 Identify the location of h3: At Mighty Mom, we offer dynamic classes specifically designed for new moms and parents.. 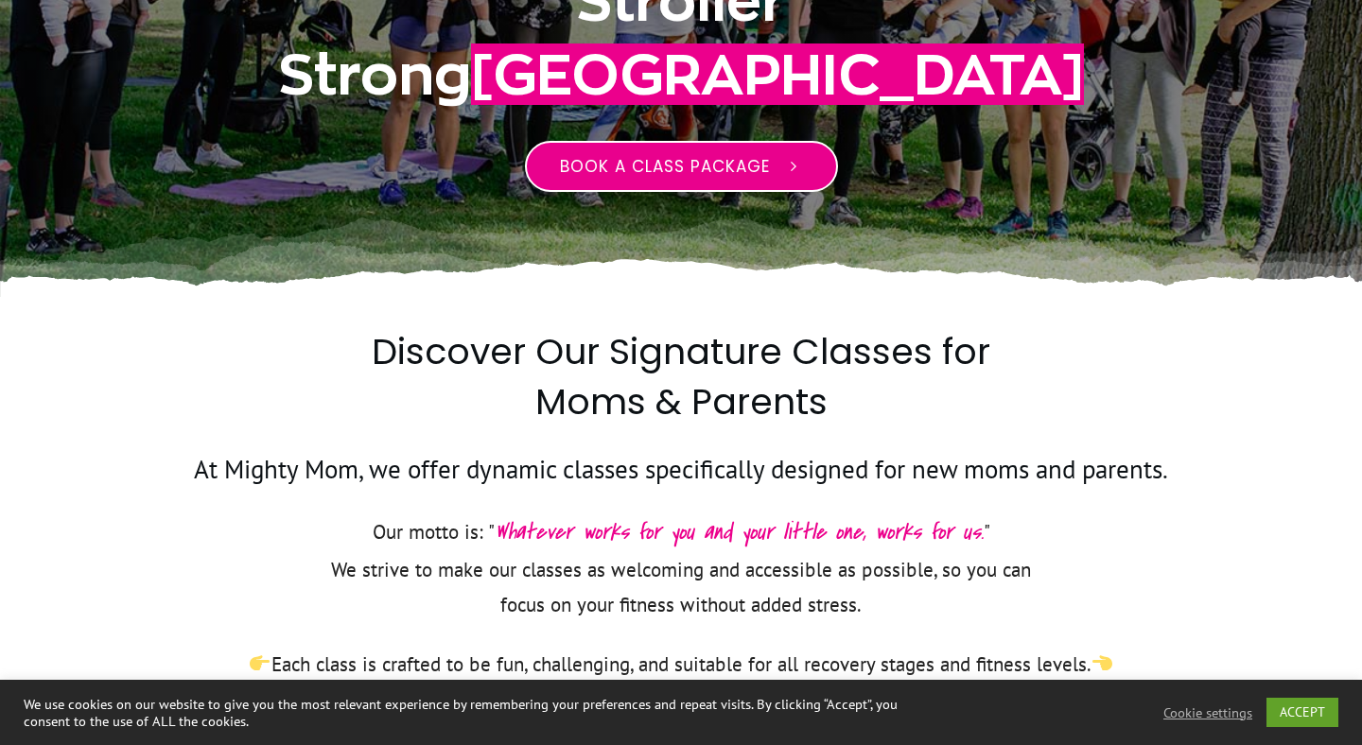
(681, 481).